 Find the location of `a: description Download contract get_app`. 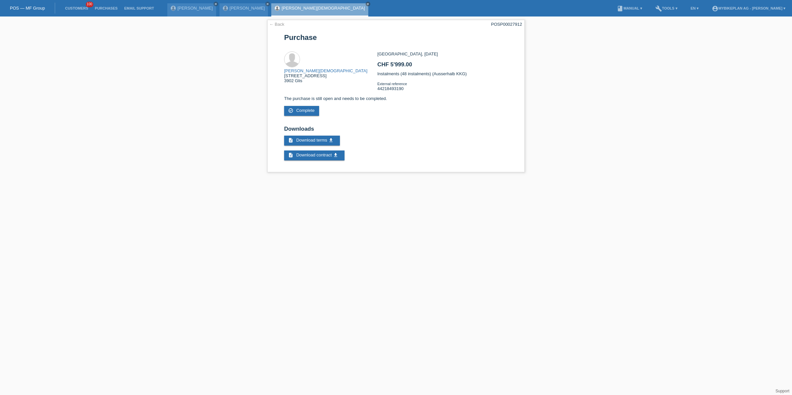

a: description Download contract get_app is located at coordinates (314, 155).